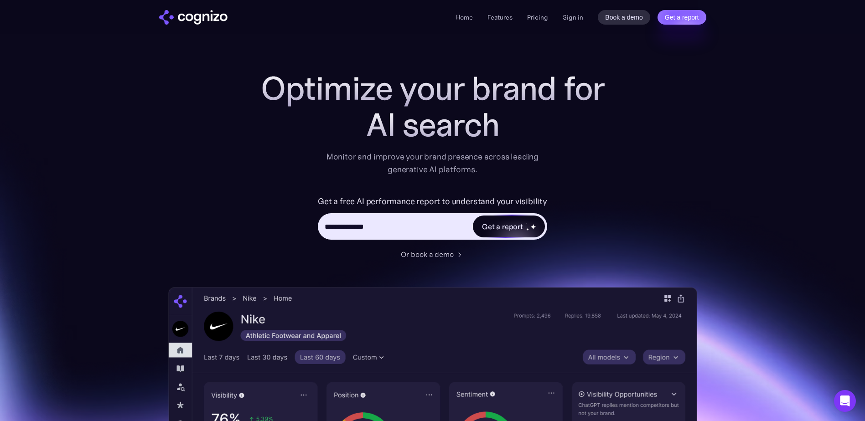 This screenshot has height=421, width=865. What do you see at coordinates (624, 17) in the screenshot?
I see `a: Book a demo` at bounding box center [624, 17].